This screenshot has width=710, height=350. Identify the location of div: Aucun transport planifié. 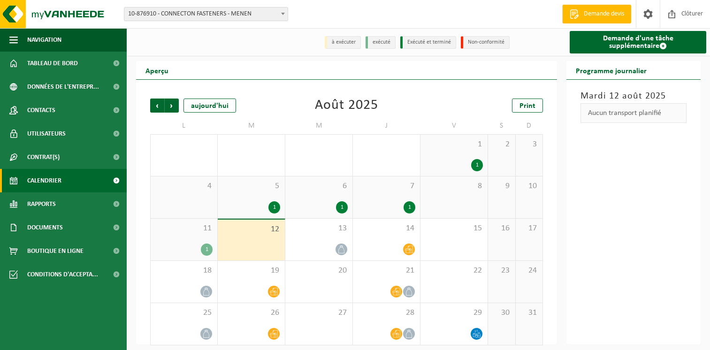
(633, 113).